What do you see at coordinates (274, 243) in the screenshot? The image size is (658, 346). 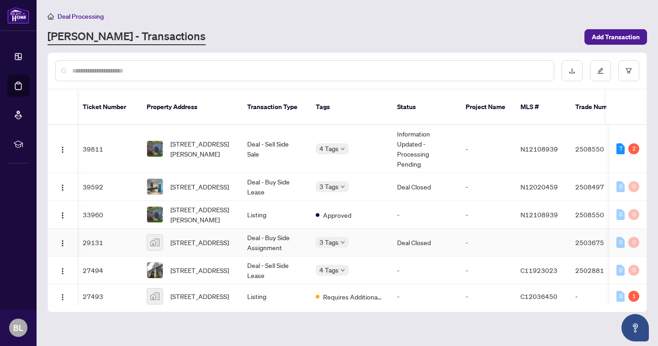 I see `td: Deal - Buy Side Assignment` at bounding box center [274, 243].